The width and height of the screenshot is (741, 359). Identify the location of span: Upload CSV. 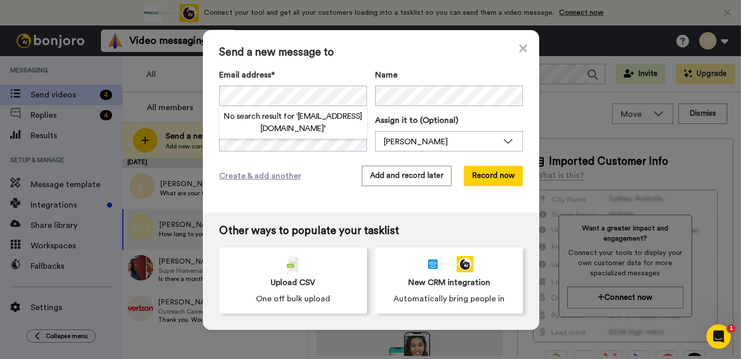
(293, 282).